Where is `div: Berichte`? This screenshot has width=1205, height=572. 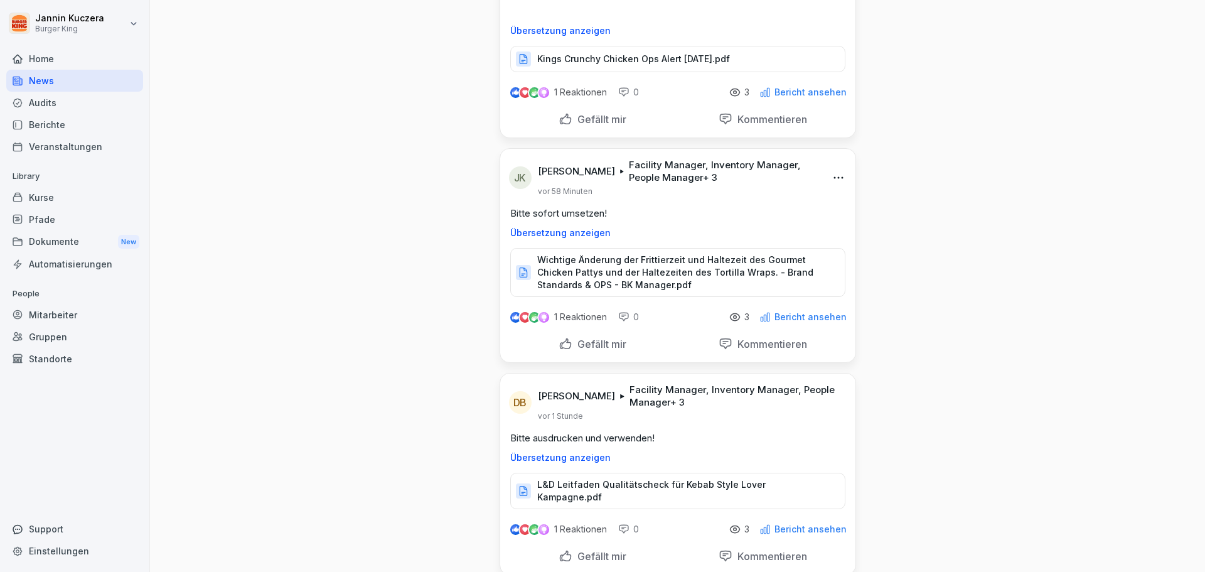
div: Berichte is located at coordinates (75, 124).